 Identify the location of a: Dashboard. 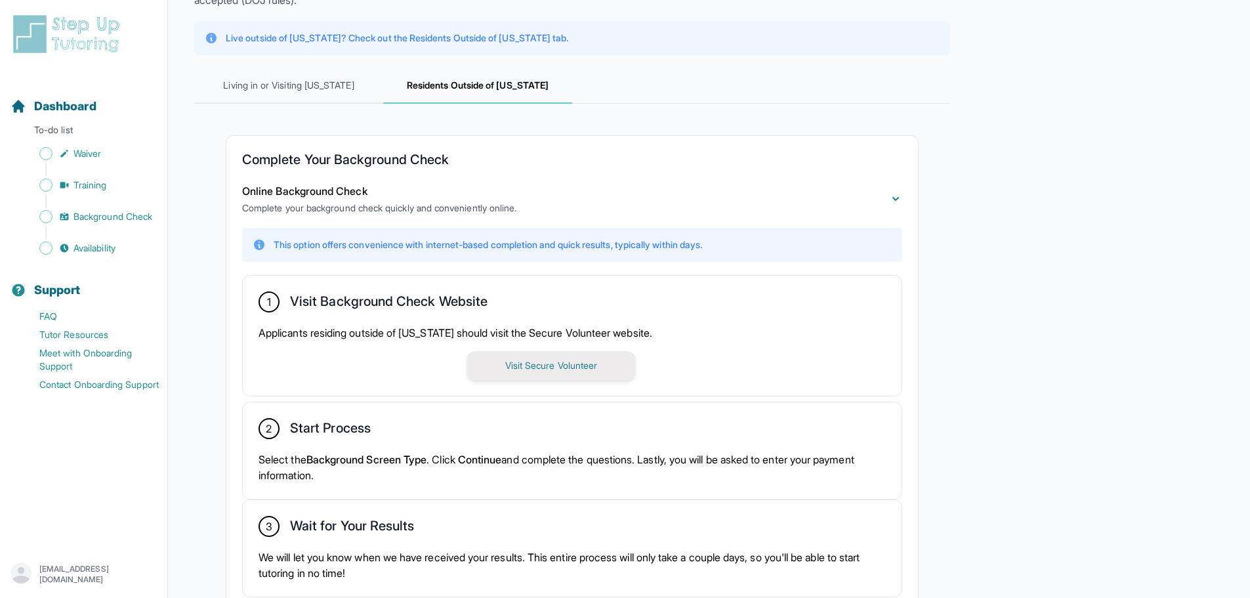
(53, 106).